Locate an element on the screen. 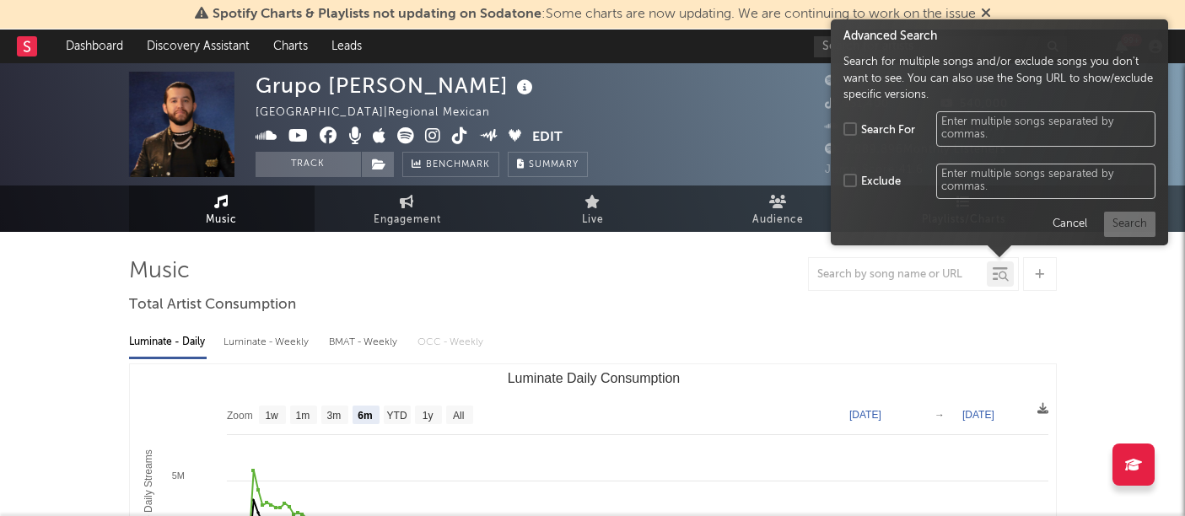 This screenshot has height=516, width=1185. span: : Some charts are now updating. We are continuing to work on the issue is located at coordinates (594, 14).